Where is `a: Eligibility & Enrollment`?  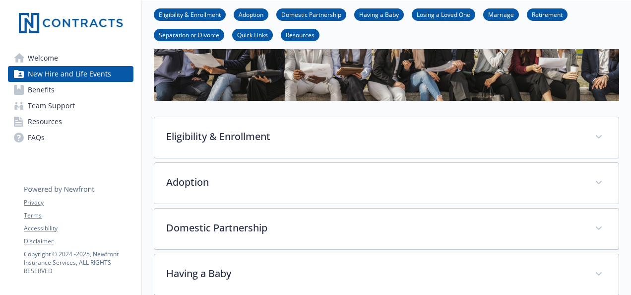 a: Eligibility & Enrollment is located at coordinates (189, 14).